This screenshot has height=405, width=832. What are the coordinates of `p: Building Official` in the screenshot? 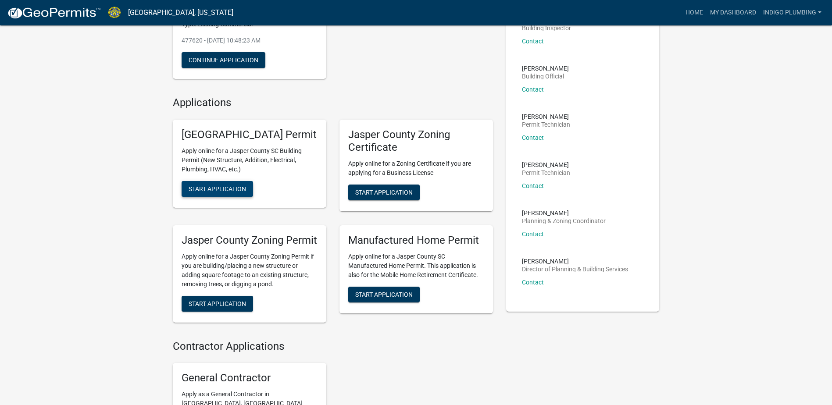 It's located at (545, 76).